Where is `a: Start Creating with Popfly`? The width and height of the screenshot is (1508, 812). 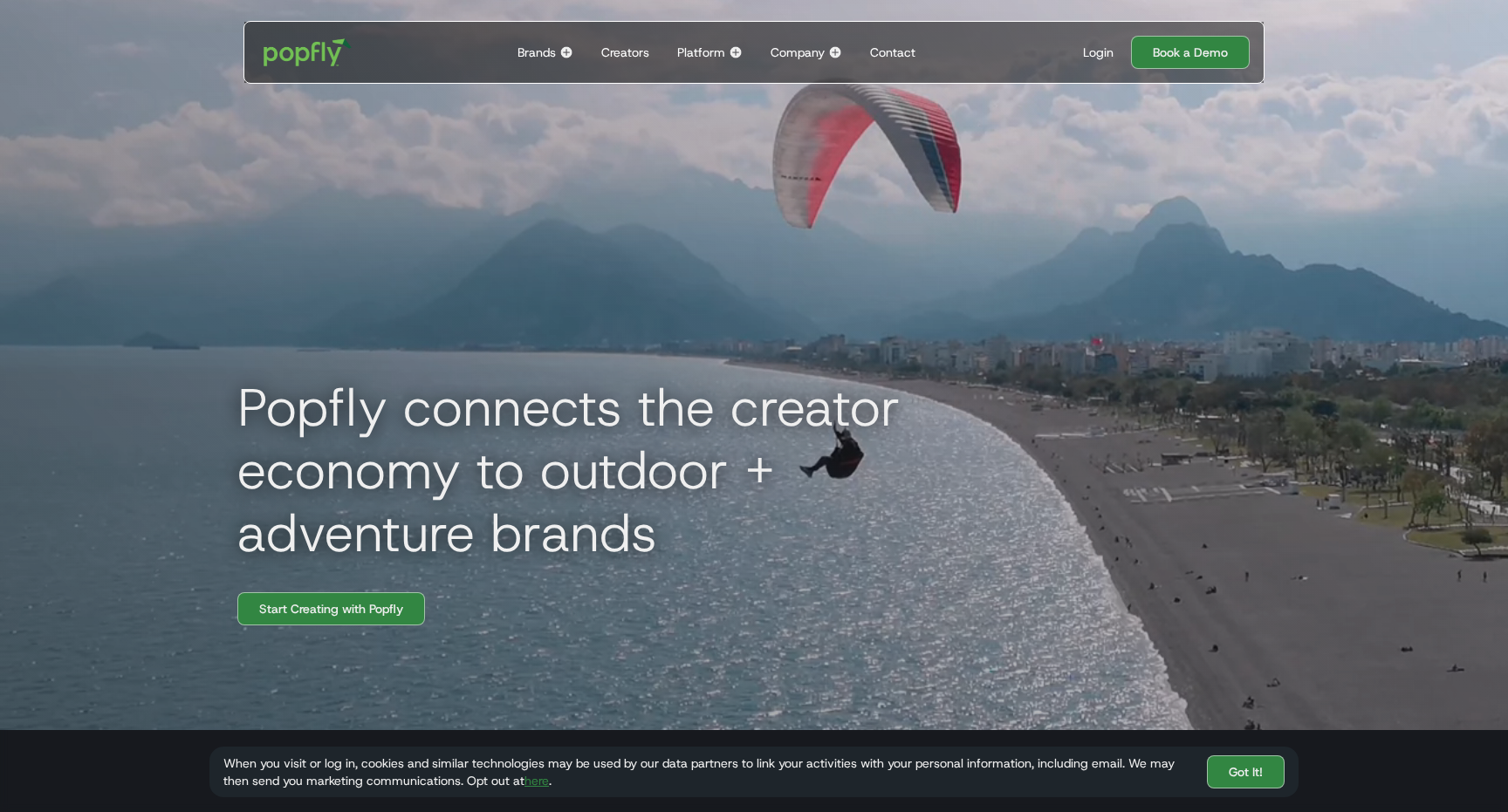
a: Start Creating with Popfly is located at coordinates (331, 608).